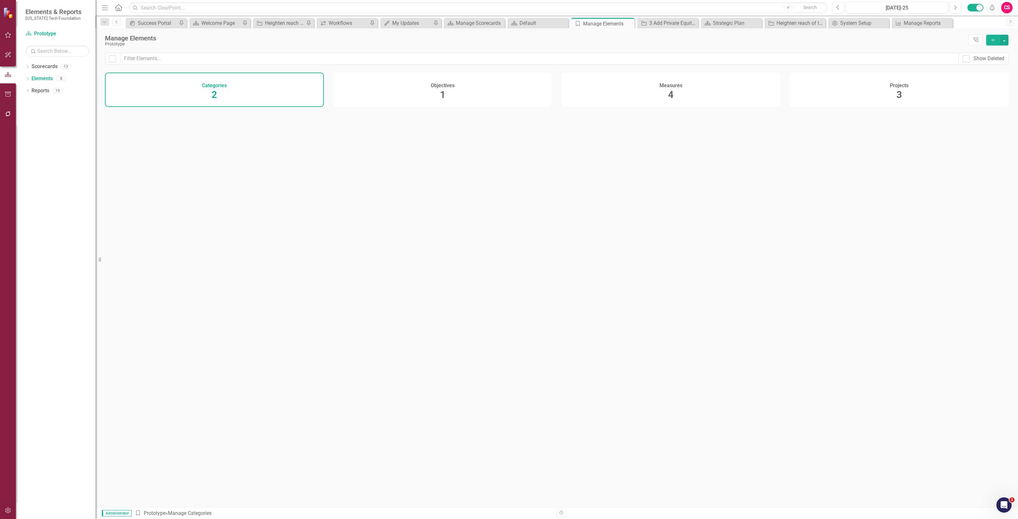  Describe the element at coordinates (899, 94) in the screenshot. I see `span: 3` at that location.